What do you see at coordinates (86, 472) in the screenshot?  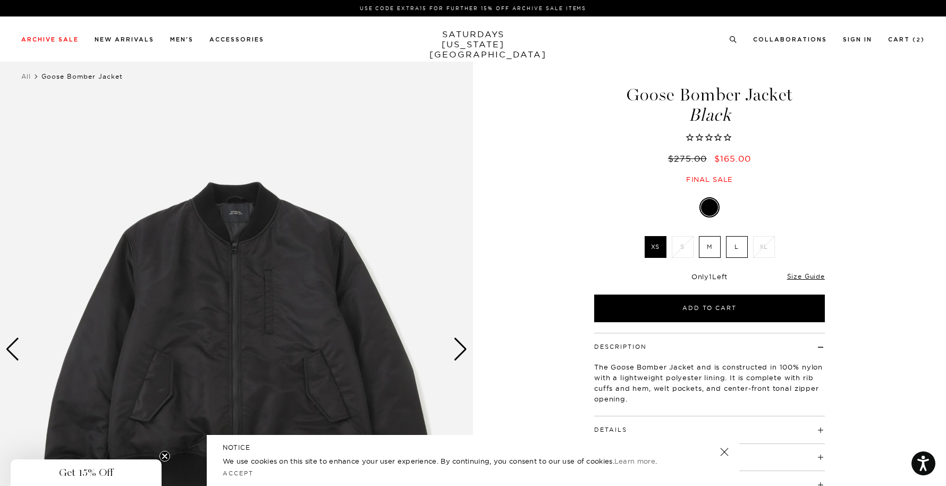 I see `div: Get 15% OffClose teaser` at bounding box center [86, 472].